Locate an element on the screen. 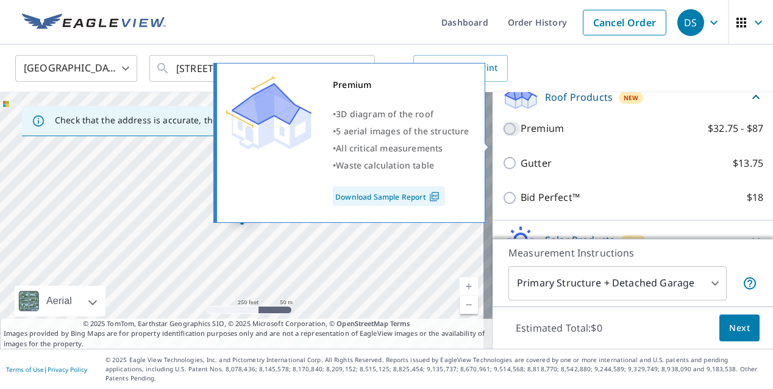 The height and width of the screenshot is (389, 773). p: Estimated Total: $0 is located at coordinates (559, 328).